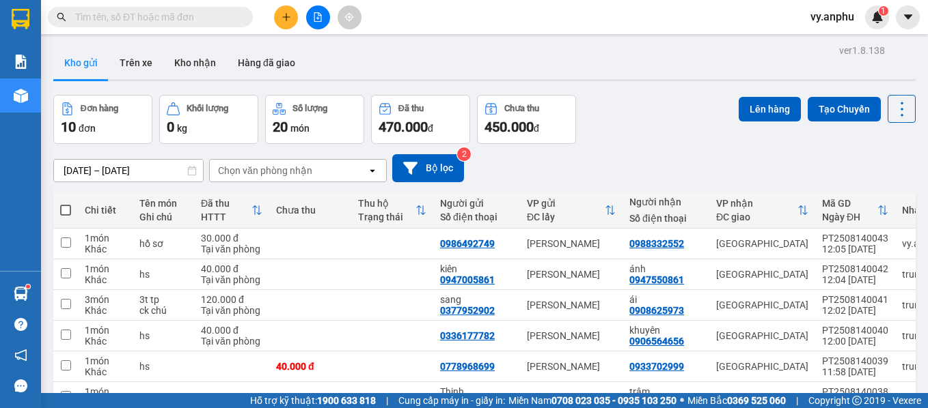  Describe the element at coordinates (769, 109) in the screenshot. I see `button: Lên hàng` at that location.